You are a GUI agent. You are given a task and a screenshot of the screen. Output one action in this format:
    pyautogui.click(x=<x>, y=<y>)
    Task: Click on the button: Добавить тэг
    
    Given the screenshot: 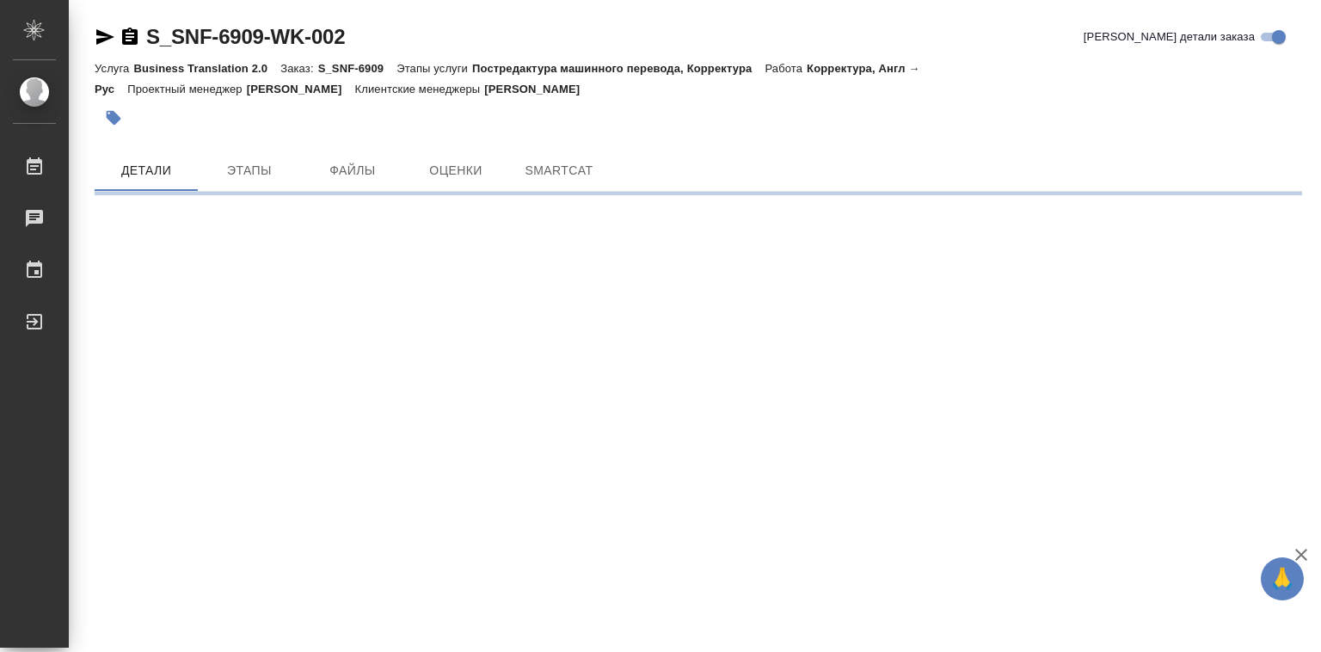 What is the action you would take?
    pyautogui.click(x=114, y=118)
    